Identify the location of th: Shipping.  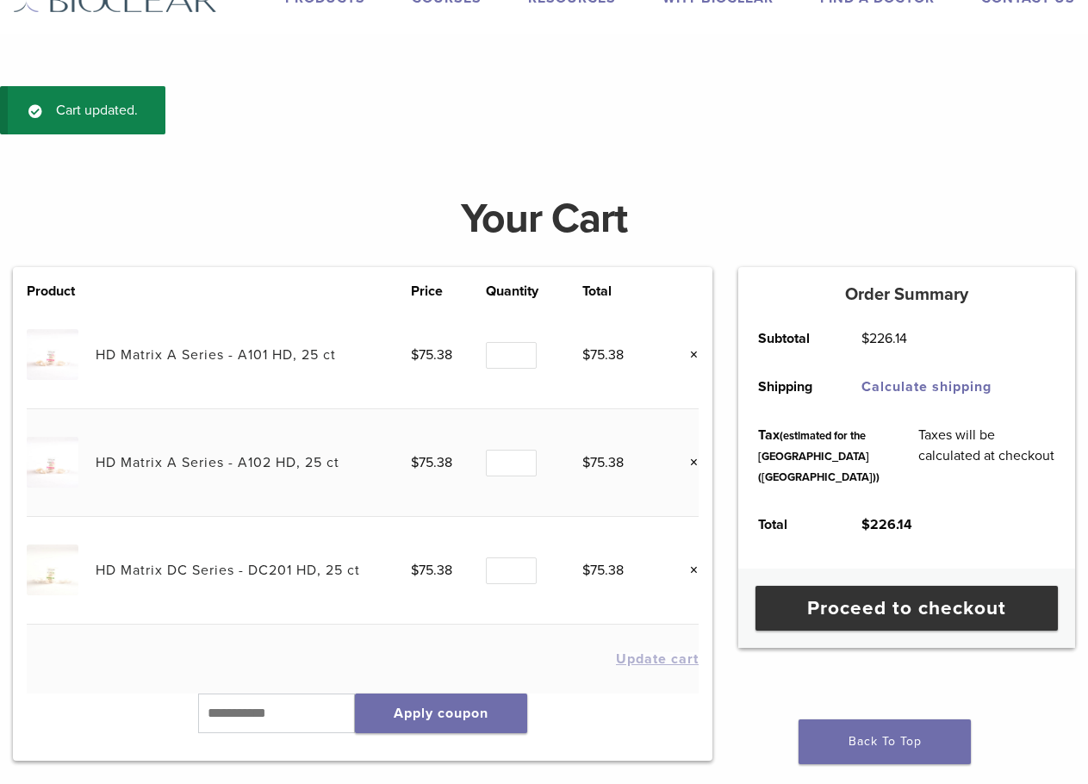
(790, 387).